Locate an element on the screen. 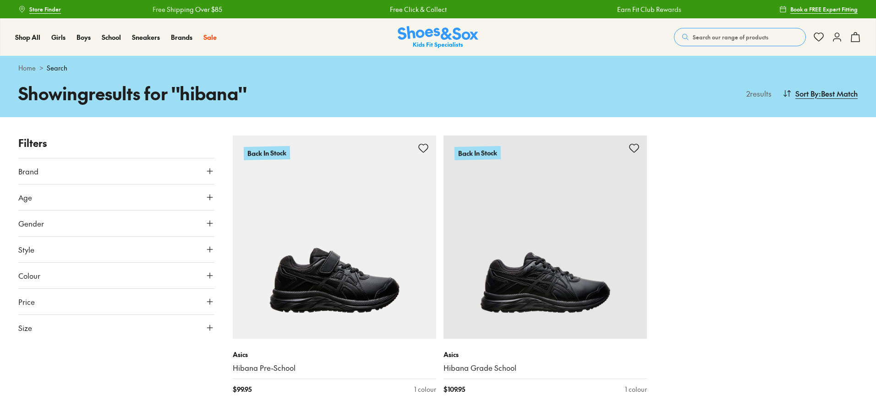  button: Age is located at coordinates (116, 198).